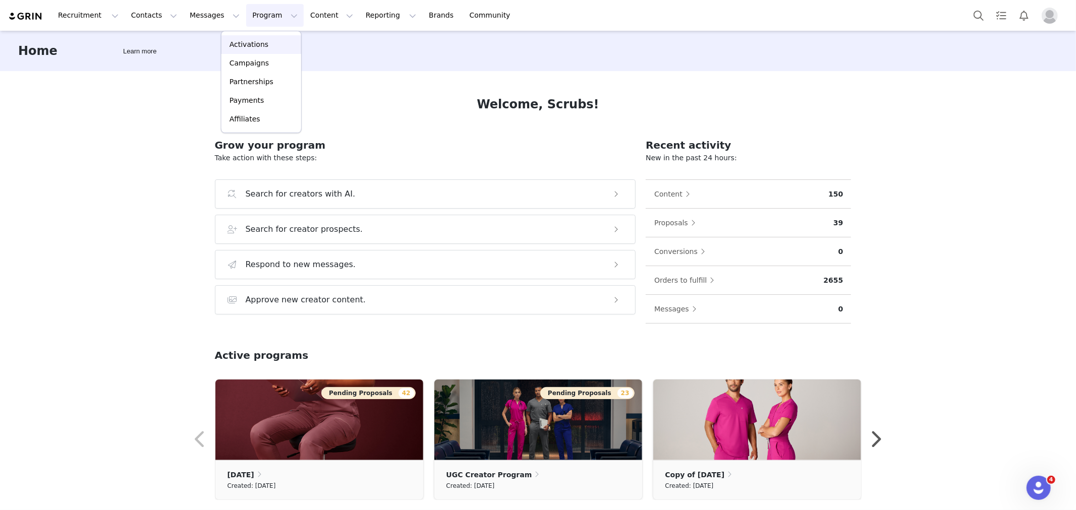 The image size is (1076, 510). Describe the element at coordinates (748, 145) in the screenshot. I see `h2: Recent activity` at that location.